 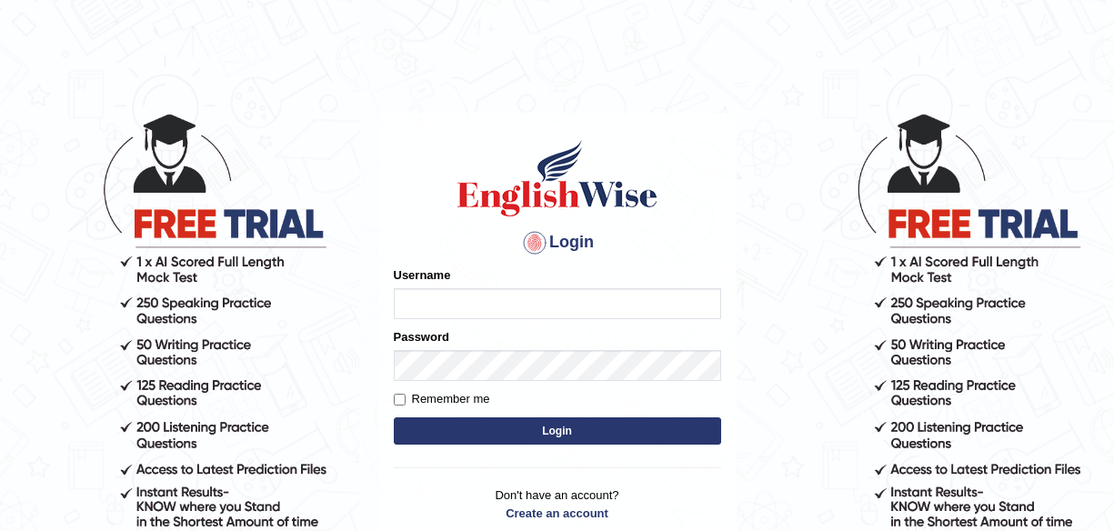 What do you see at coordinates (399, 399) in the screenshot?
I see `input: Remember me` at bounding box center [399, 399].